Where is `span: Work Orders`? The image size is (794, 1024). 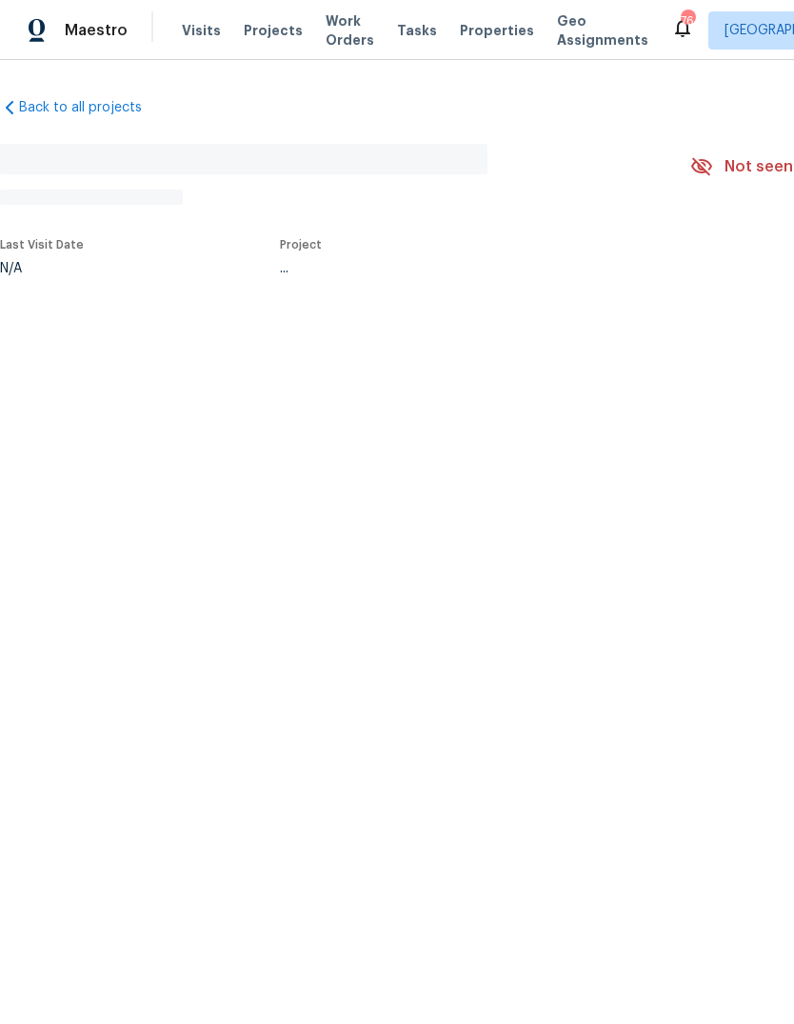
span: Work Orders is located at coordinates (349, 30).